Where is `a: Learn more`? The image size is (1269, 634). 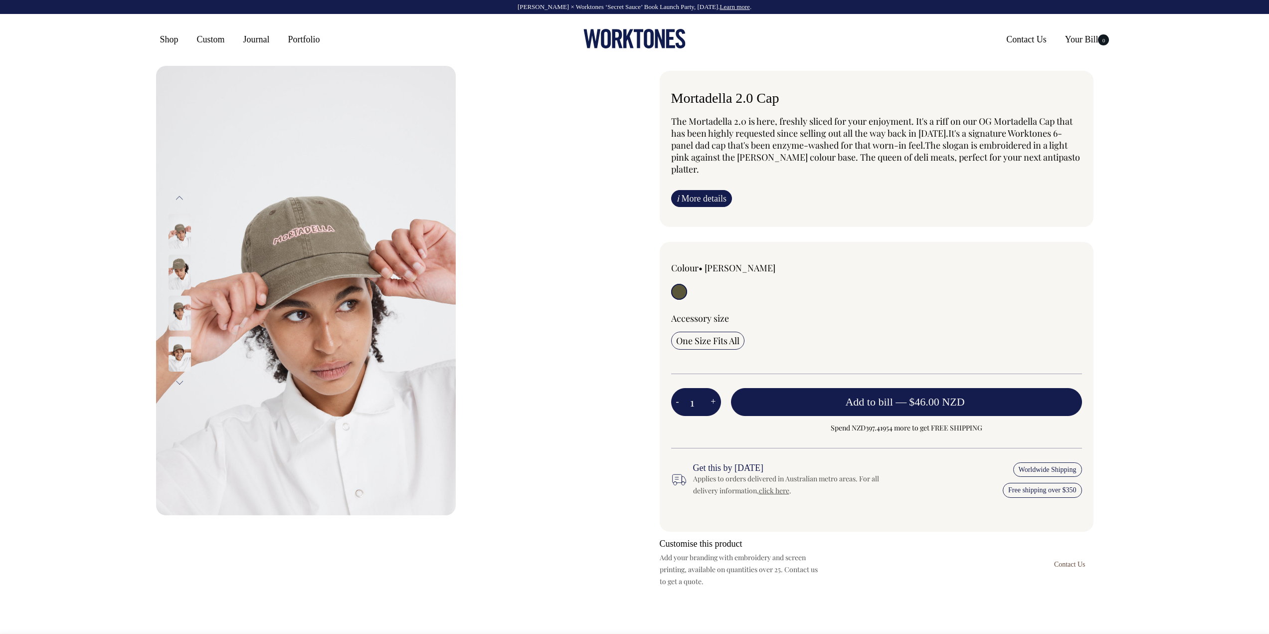 a: Learn more is located at coordinates (735, 6).